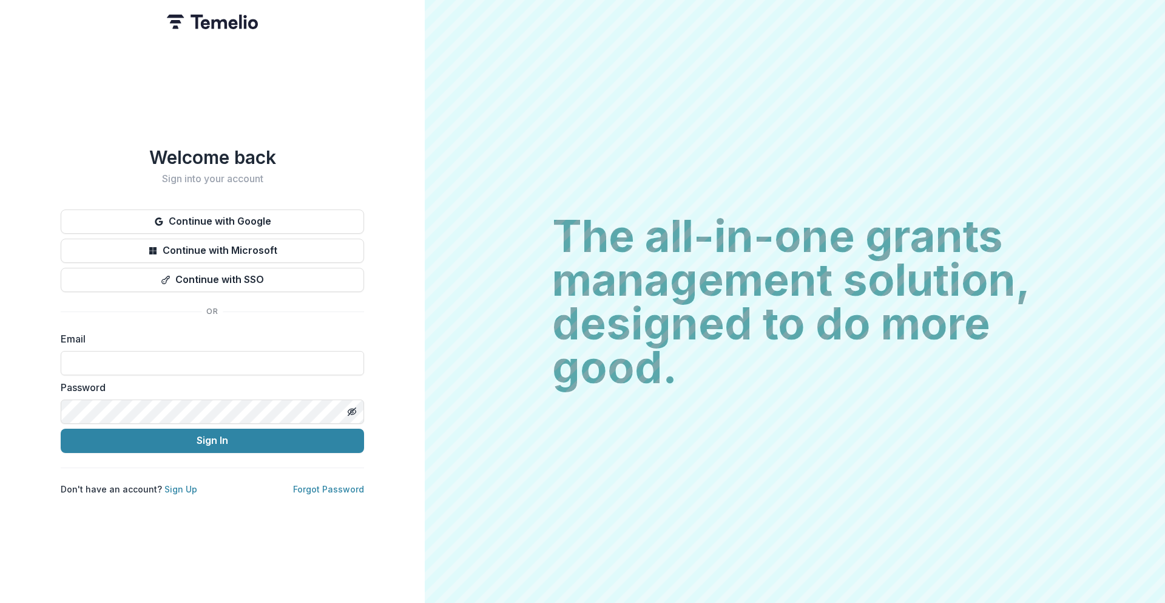 The width and height of the screenshot is (1165, 603). Describe the element at coordinates (209, 387) in the screenshot. I see `label: Password` at that location.